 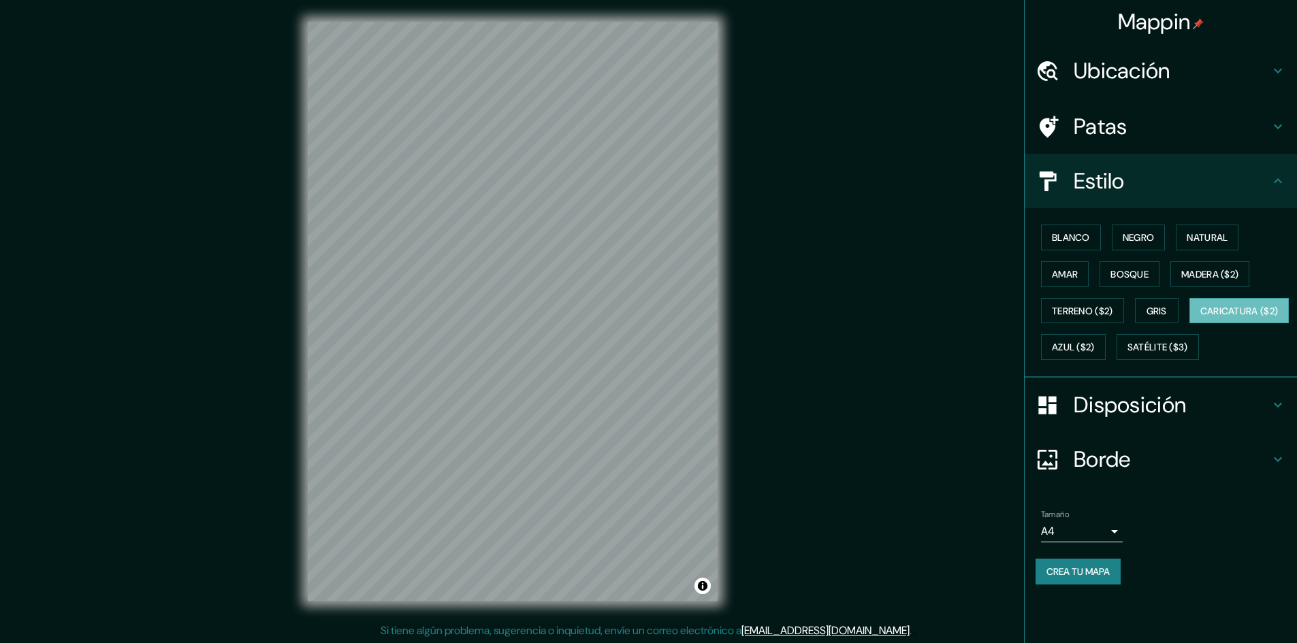 I want to click on button: Caricatura ($2), so click(x=1239, y=311).